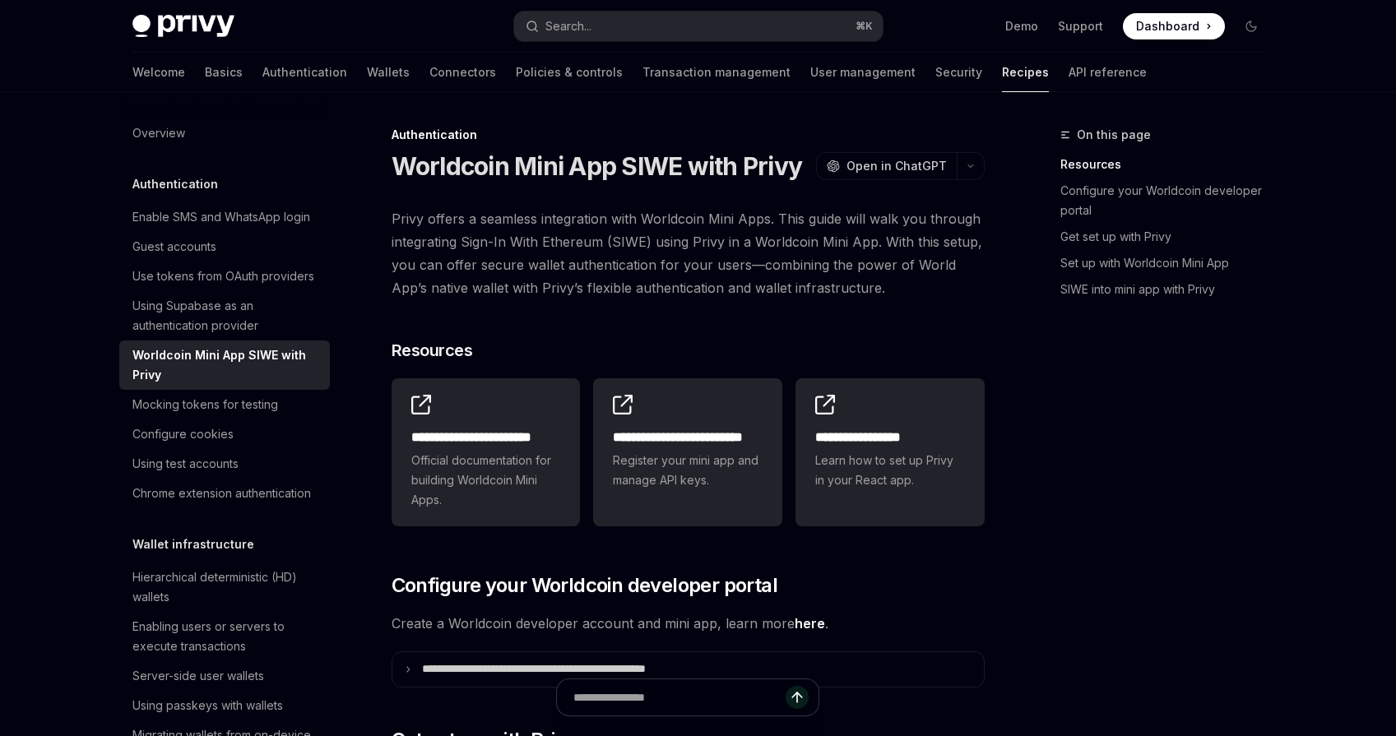 This screenshot has width=1396, height=736. Describe the element at coordinates (1025, 72) in the screenshot. I see `a: Recipes` at that location.